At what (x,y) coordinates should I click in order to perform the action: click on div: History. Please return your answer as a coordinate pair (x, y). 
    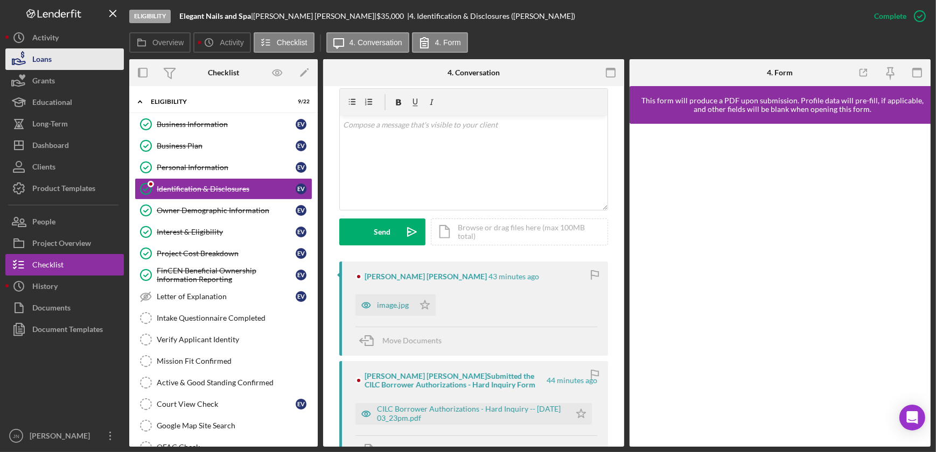
    Looking at the image, I should click on (45, 288).